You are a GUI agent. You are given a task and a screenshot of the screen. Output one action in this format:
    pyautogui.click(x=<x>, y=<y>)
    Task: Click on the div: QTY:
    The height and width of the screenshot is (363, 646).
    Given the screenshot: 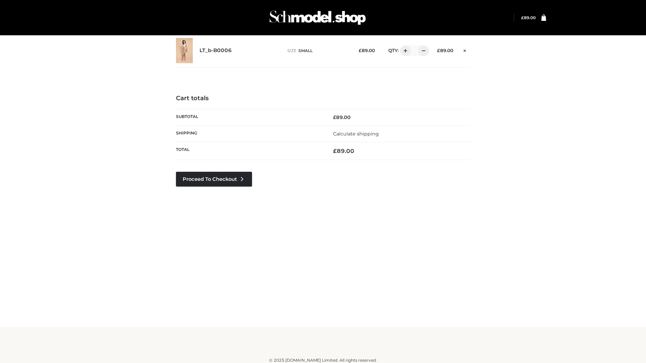 What is the action you would take?
    pyautogui.click(x=404, y=51)
    